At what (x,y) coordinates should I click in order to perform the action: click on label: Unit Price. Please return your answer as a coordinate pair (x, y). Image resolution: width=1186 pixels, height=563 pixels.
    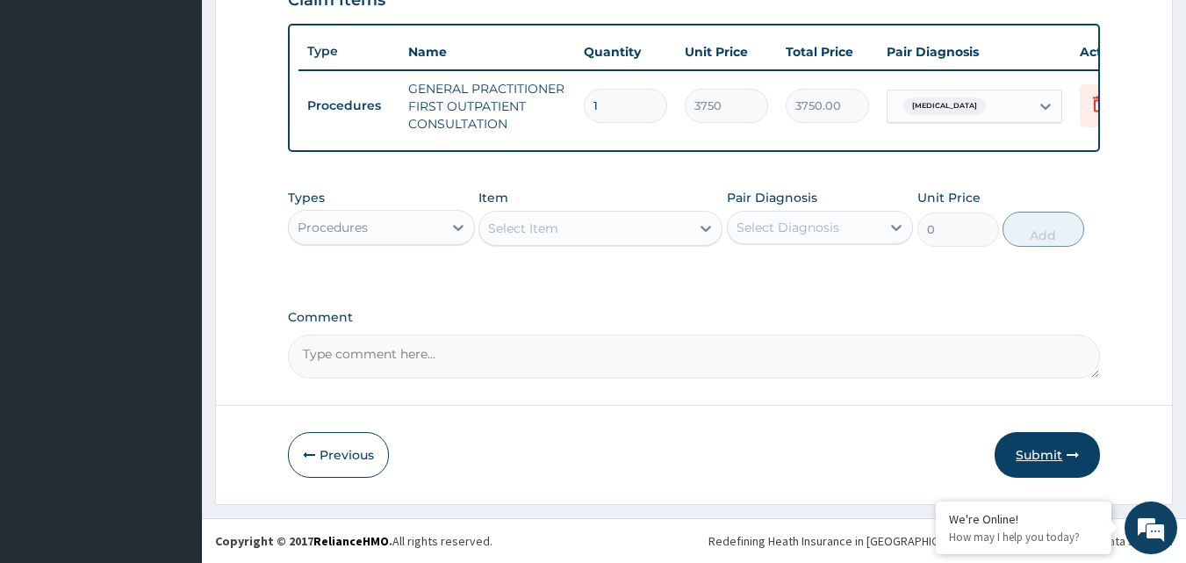
    Looking at the image, I should click on (949, 197).